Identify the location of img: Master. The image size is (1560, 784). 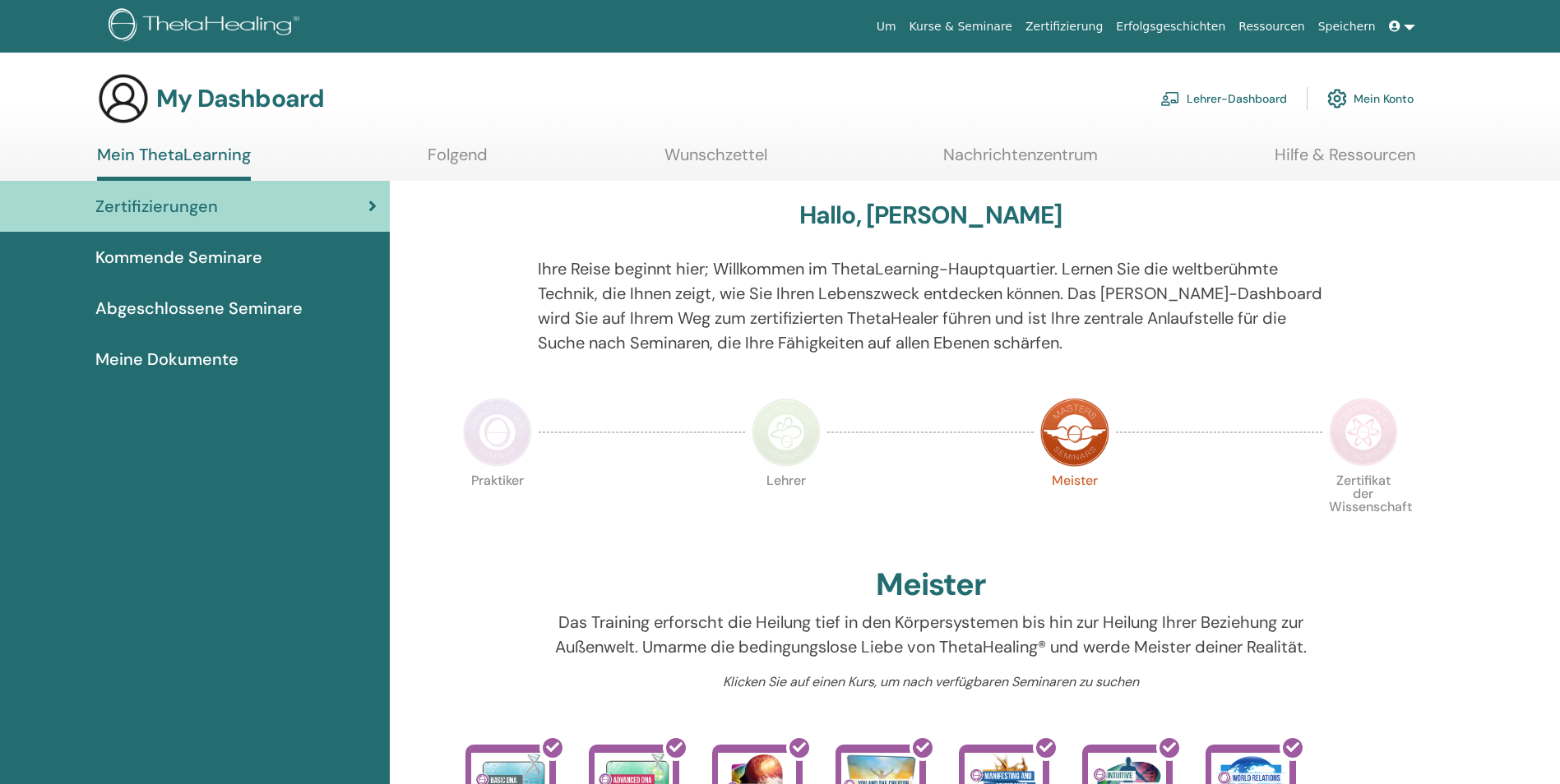
(1075, 432).